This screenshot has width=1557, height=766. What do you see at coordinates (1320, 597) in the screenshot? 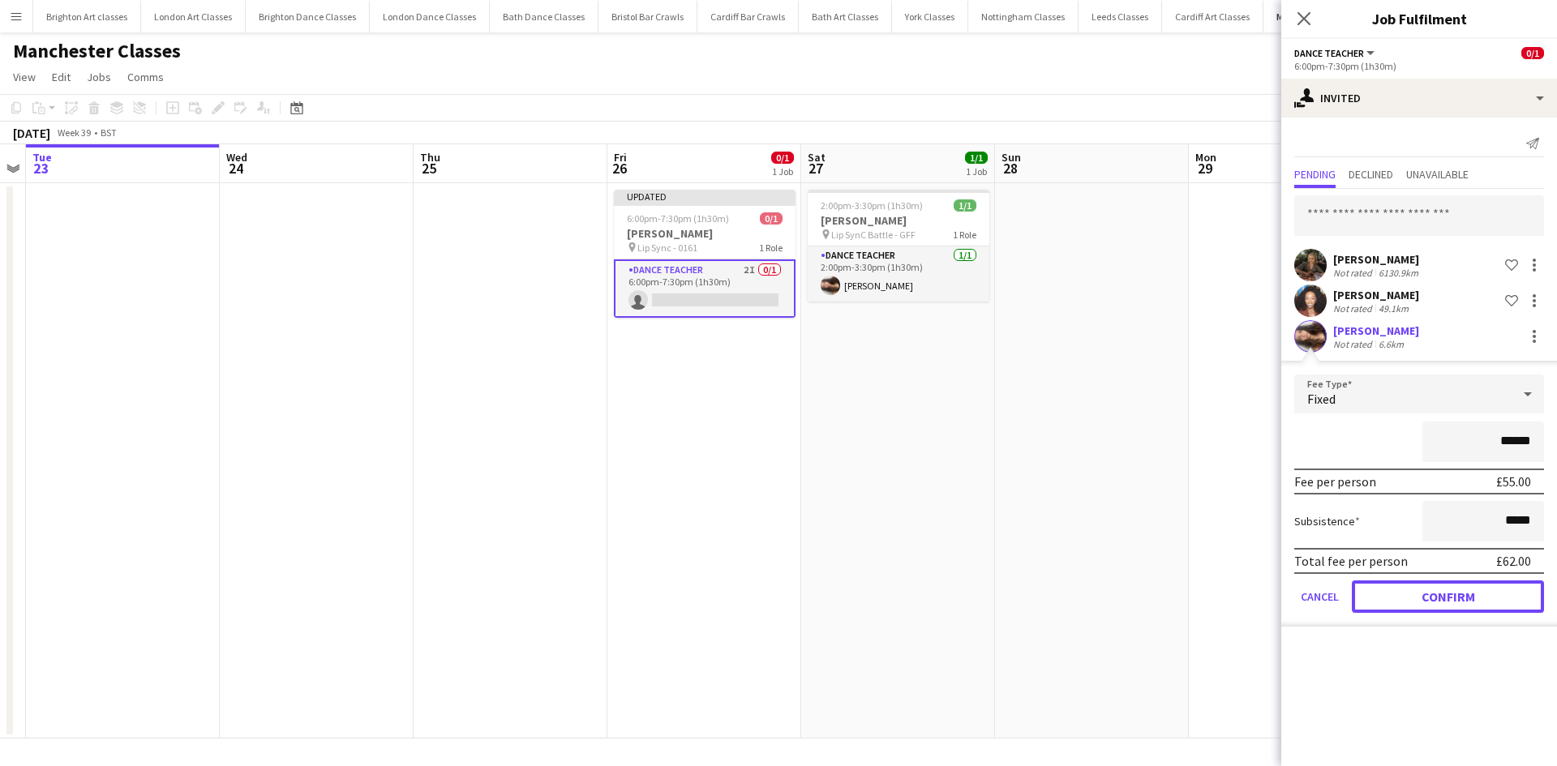
I see `button: Cancel` at bounding box center [1320, 597].